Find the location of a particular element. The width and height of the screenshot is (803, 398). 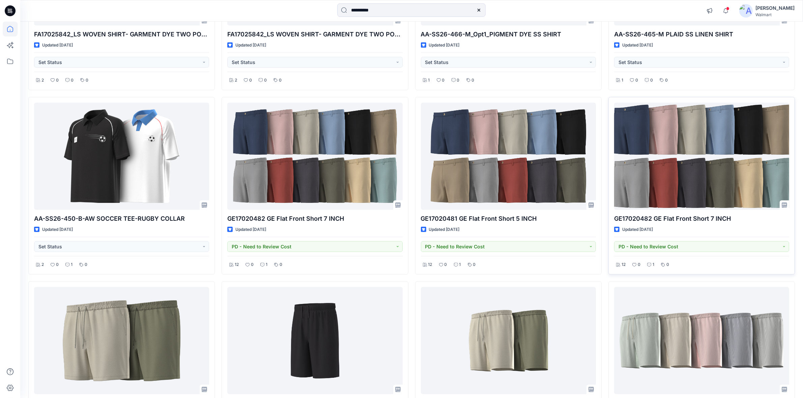

a: GE17020484 GE BTMS PULL ON SHORT 8 INCH is located at coordinates (508, 341).